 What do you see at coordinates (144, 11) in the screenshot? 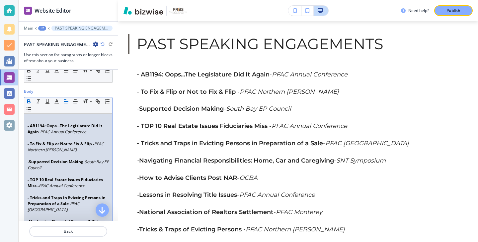
I see `img: Bizwise Logo` at bounding box center [144, 11].